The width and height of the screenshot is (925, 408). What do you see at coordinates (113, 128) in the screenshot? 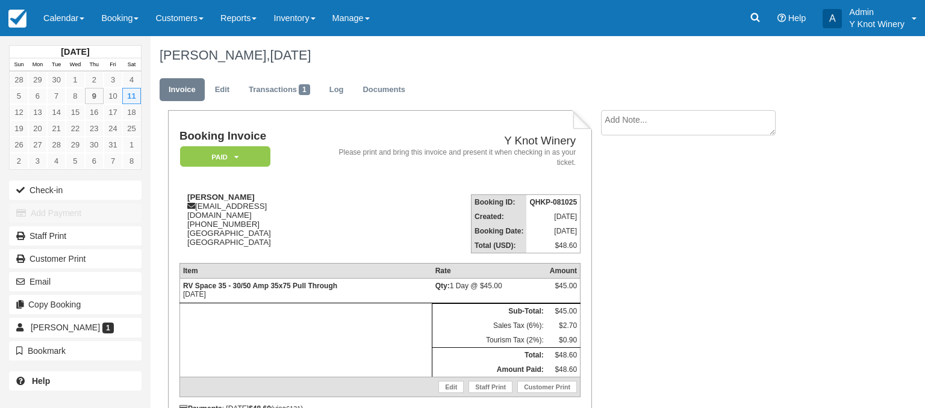
I see `a: 24` at bounding box center [113, 128].